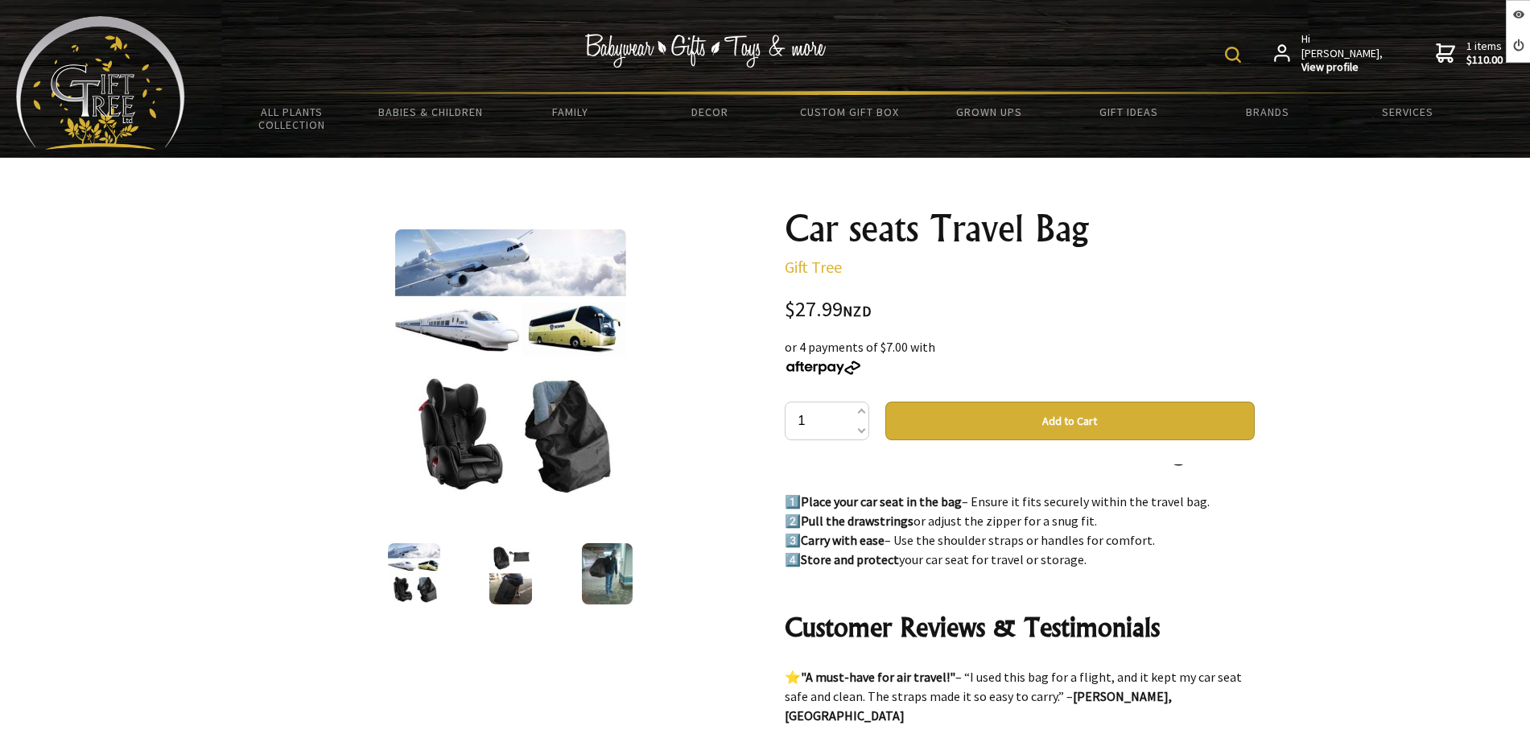 The width and height of the screenshot is (1530, 734). What do you see at coordinates (1484, 53) in the screenshot?
I see `span: 1 items` at bounding box center [1484, 53].